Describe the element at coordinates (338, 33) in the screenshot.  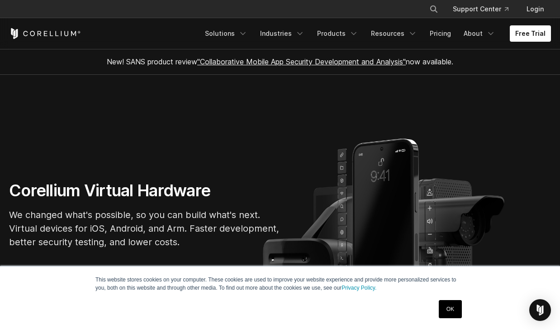
I see `a: Products` at that location.